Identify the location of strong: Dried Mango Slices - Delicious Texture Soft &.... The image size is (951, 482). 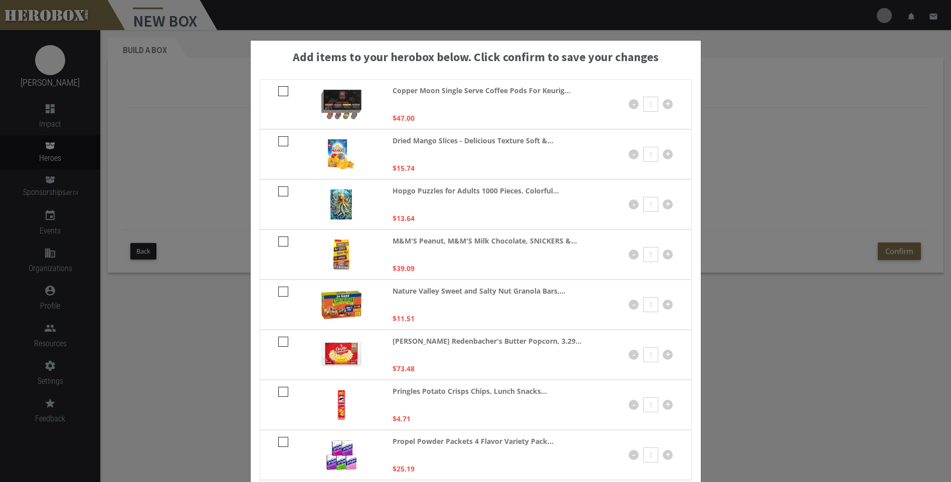
(473, 140).